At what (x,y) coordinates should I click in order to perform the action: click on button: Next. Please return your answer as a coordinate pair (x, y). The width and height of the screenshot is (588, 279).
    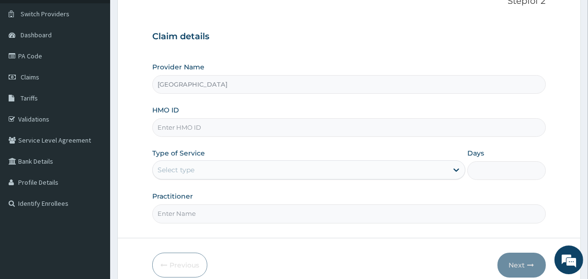
    Looking at the image, I should click on (522, 265).